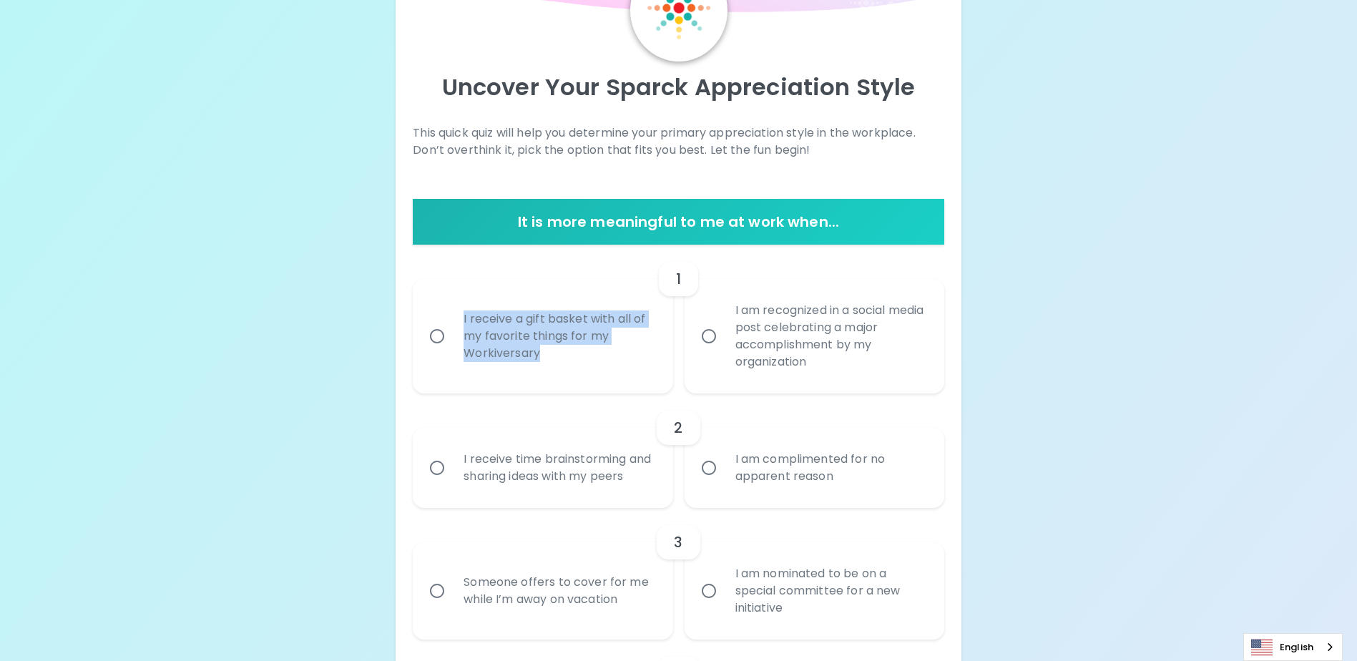  What do you see at coordinates (1293, 647) in the screenshot?
I see `a: English` at bounding box center [1293, 647].